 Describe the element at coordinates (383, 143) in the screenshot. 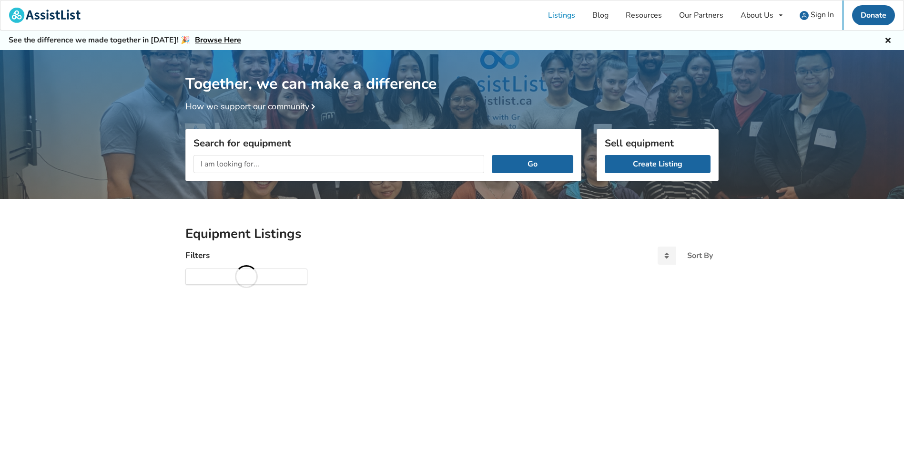

I see `h3: Search for equipment` at that location.